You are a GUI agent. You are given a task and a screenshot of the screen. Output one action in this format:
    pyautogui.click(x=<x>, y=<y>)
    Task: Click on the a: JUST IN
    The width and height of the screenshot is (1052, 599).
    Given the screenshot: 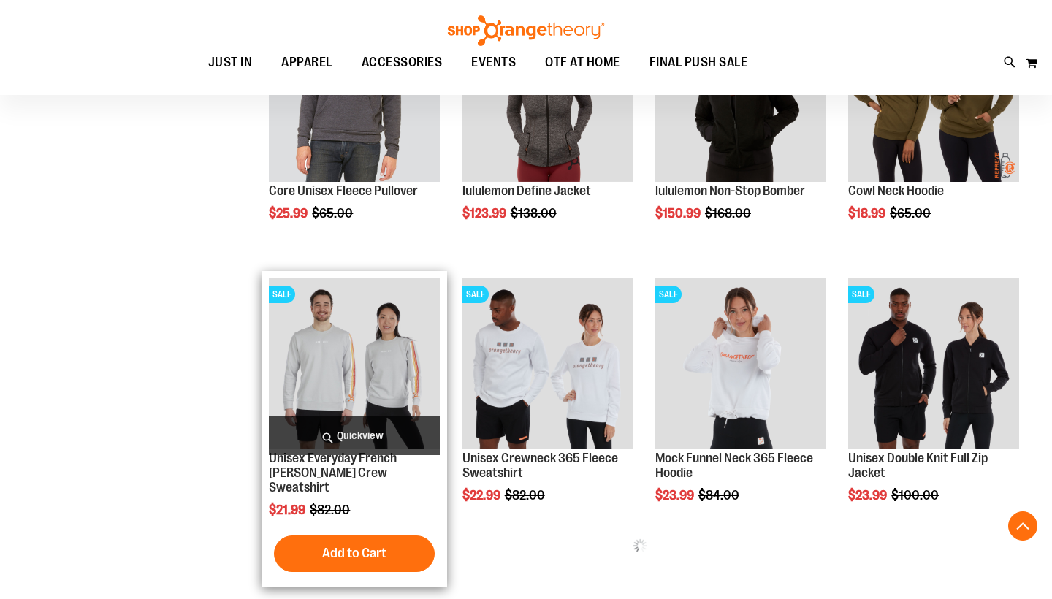 What is the action you would take?
    pyautogui.click(x=230, y=63)
    